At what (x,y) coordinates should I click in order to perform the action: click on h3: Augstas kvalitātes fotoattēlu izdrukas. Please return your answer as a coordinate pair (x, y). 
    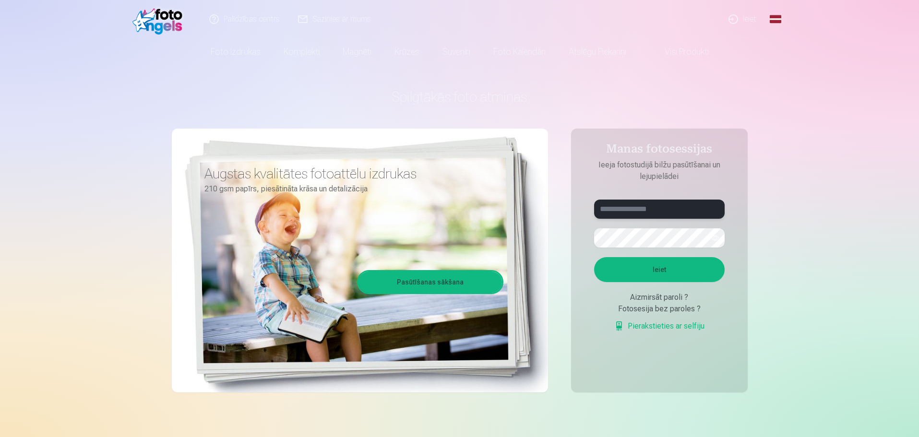
    Looking at the image, I should click on (350, 174).